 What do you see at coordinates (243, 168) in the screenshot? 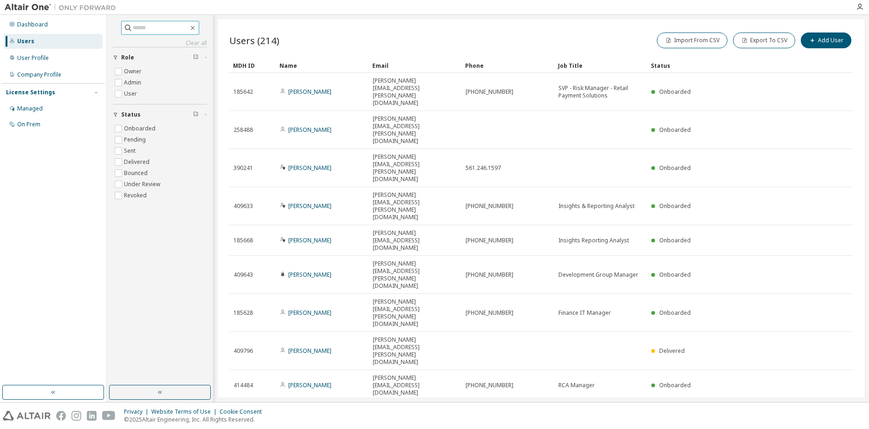
I see `span: 390241` at bounding box center [243, 168].